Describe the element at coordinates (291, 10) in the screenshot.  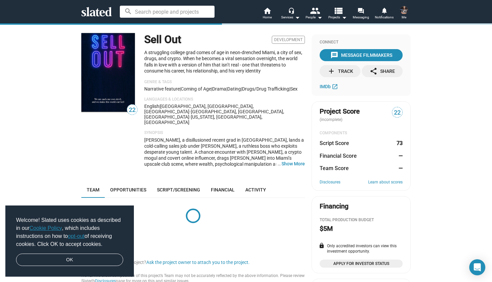
I see `mat-icon: headset_mic` at that location.